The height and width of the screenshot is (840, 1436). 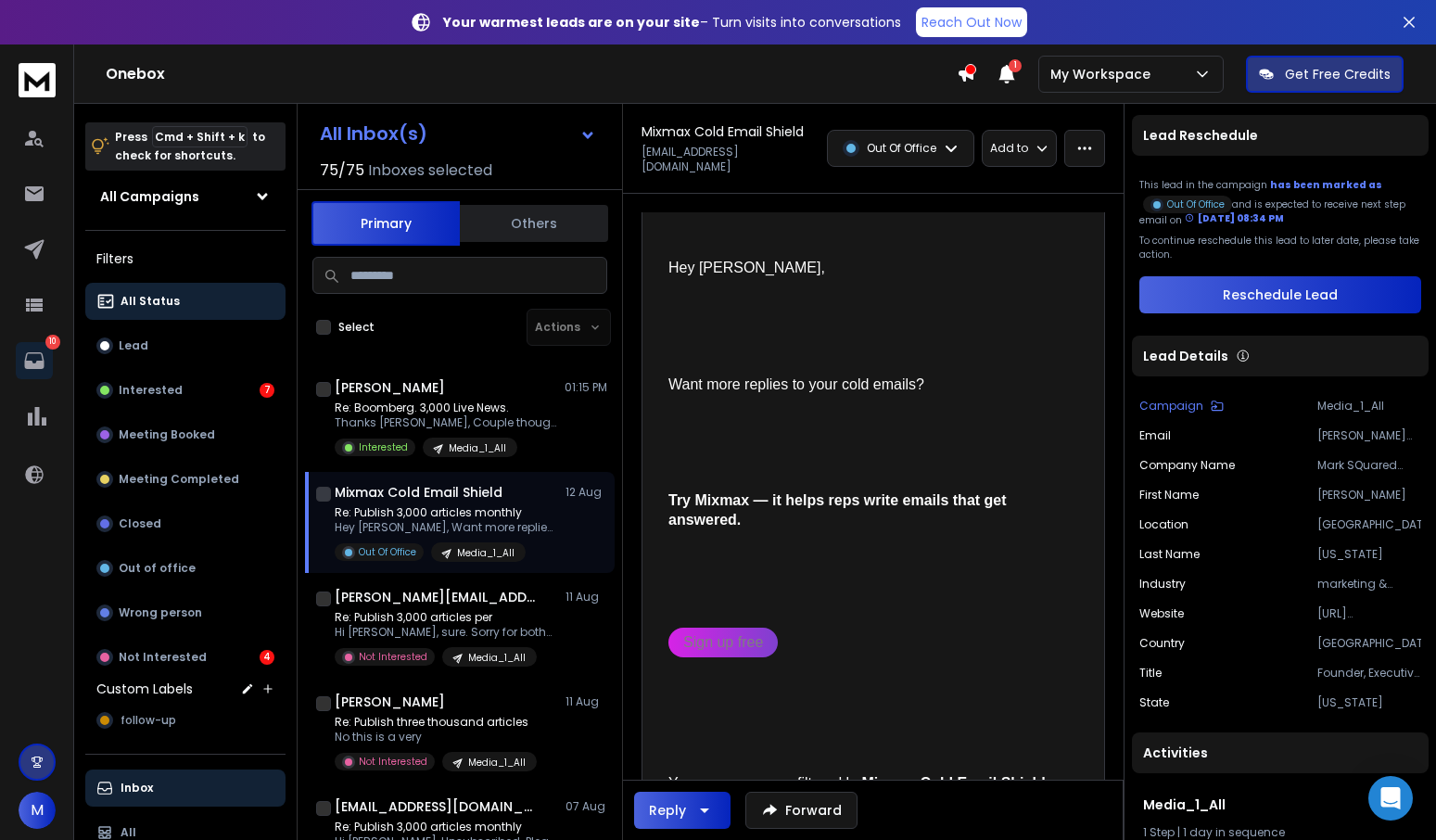 I want to click on b: Mixmax Cold Email Shield, so click(x=953, y=782).